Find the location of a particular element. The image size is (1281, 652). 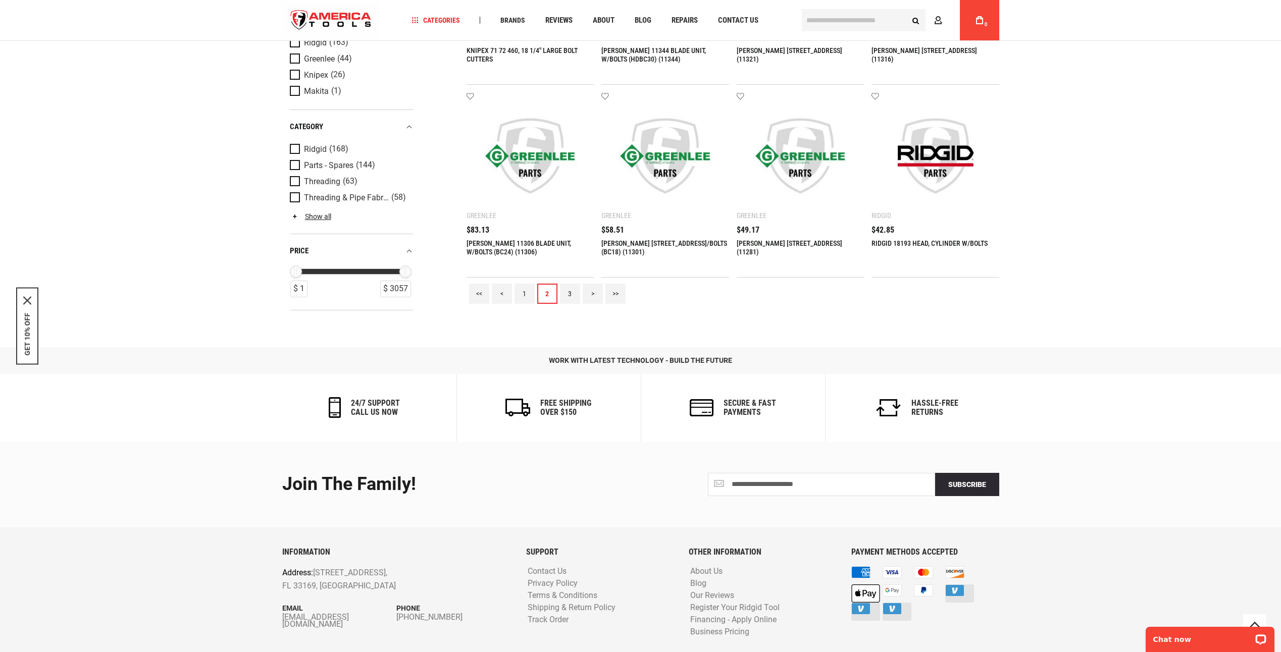

a: Ridgid (163) is located at coordinates (350, 42).